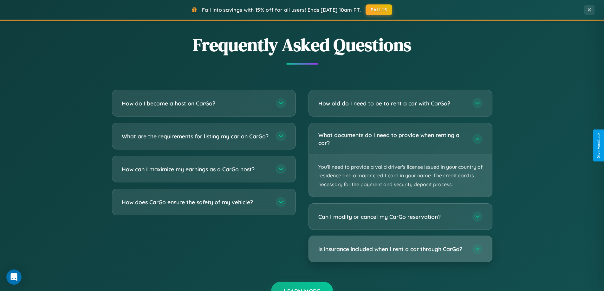 Image resolution: width=604 pixels, height=291 pixels. Describe the element at coordinates (392, 139) in the screenshot. I see `h3: What documents do I need to provide when renting a car?` at that location.